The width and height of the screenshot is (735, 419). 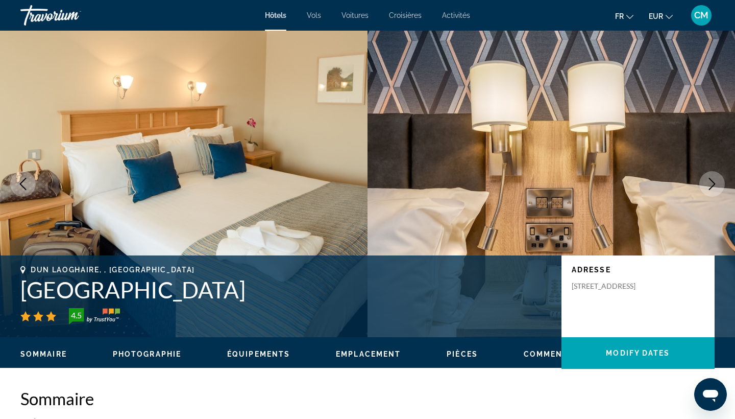 What do you see at coordinates (314, 15) in the screenshot?
I see `a: Vols` at bounding box center [314, 15].